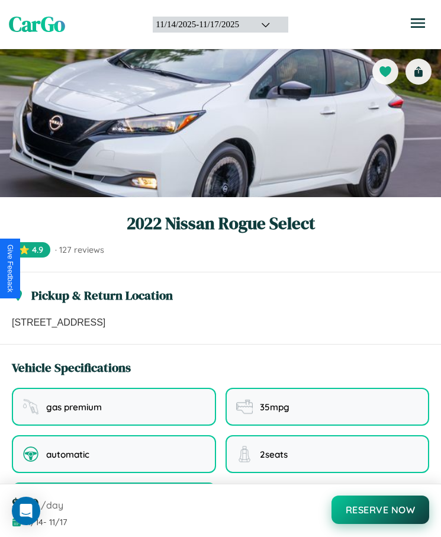  Describe the element at coordinates (244, 454) in the screenshot. I see `img: seating` at that location.